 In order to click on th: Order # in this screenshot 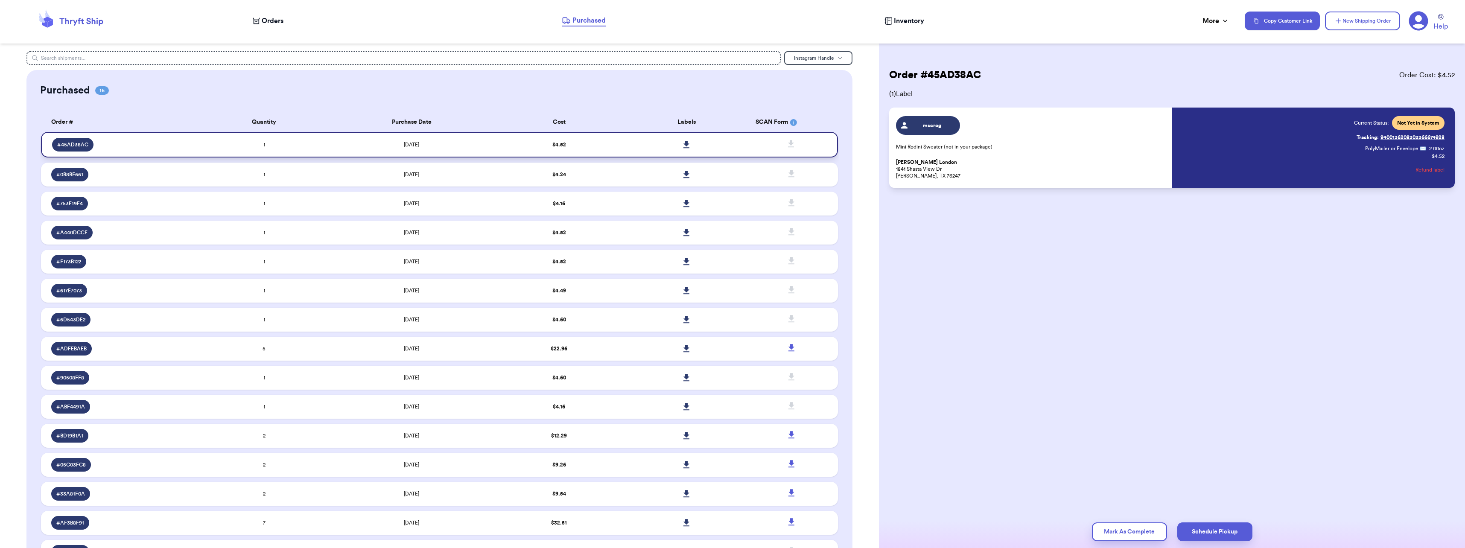, I will do `click(121, 122)`.